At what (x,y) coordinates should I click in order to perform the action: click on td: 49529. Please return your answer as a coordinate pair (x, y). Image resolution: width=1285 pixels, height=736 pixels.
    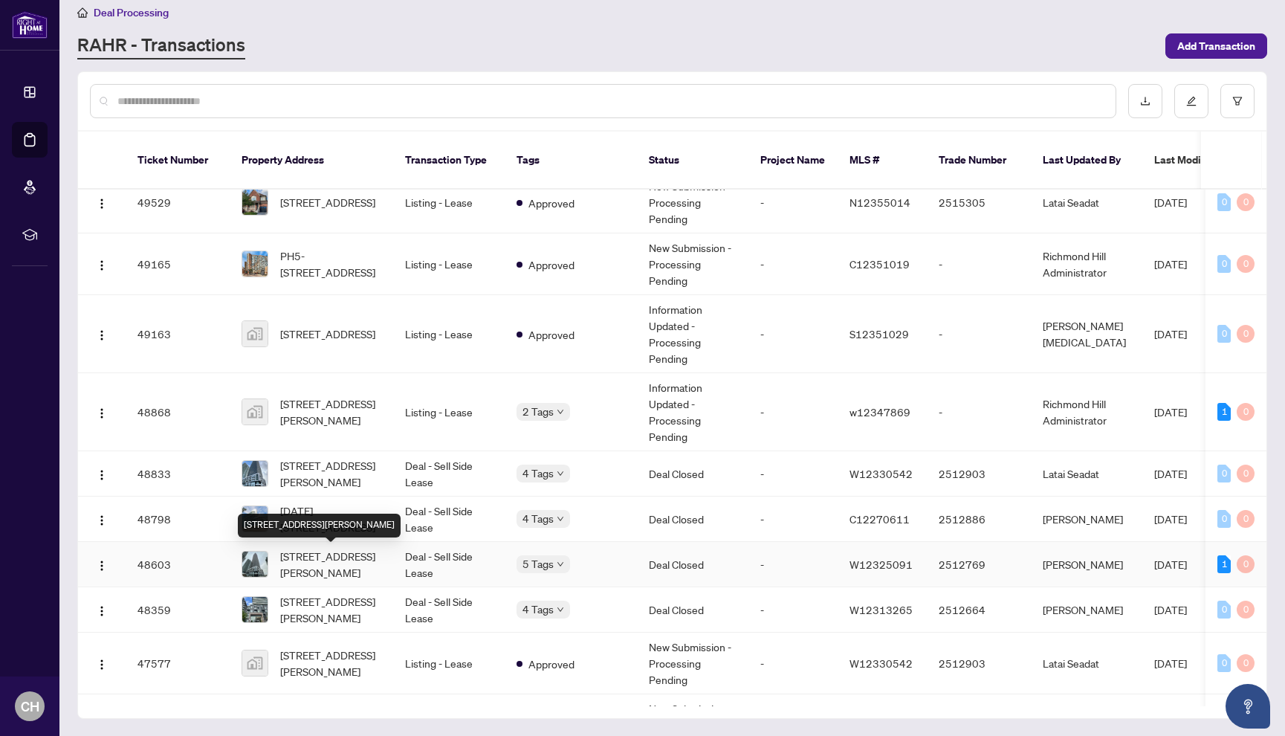
    Looking at the image, I should click on (178, 202).